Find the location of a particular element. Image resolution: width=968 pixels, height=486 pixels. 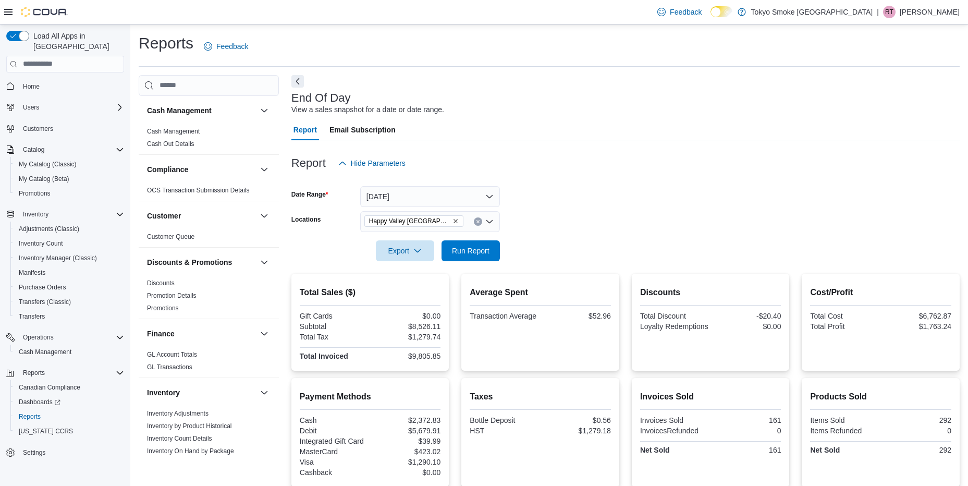

div: Bottle Deposit is located at coordinates (503, 420).